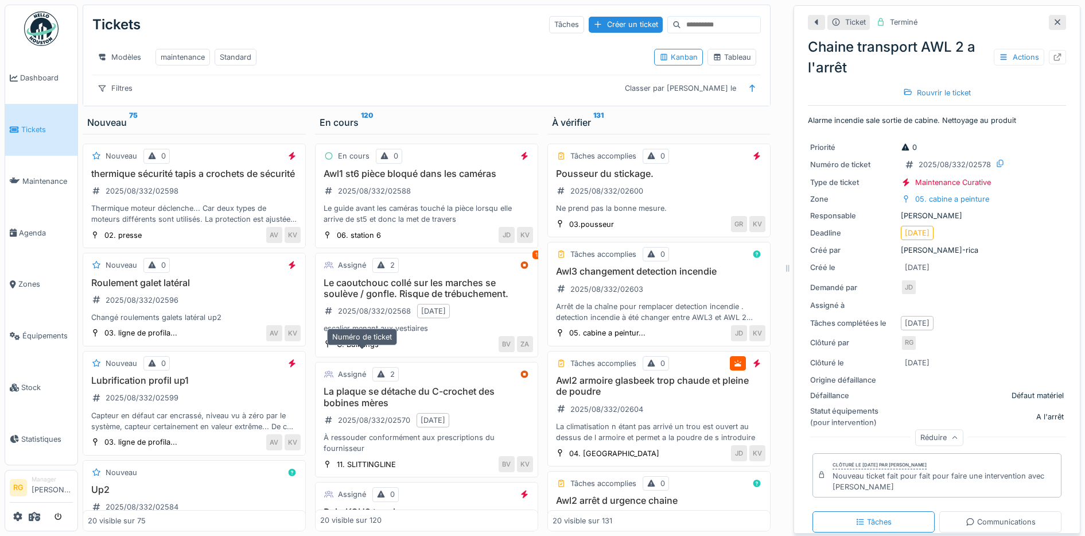  What do you see at coordinates (607, 409) in the screenshot?
I see `div: 2025/08/332/02604` at bounding box center [607, 409].